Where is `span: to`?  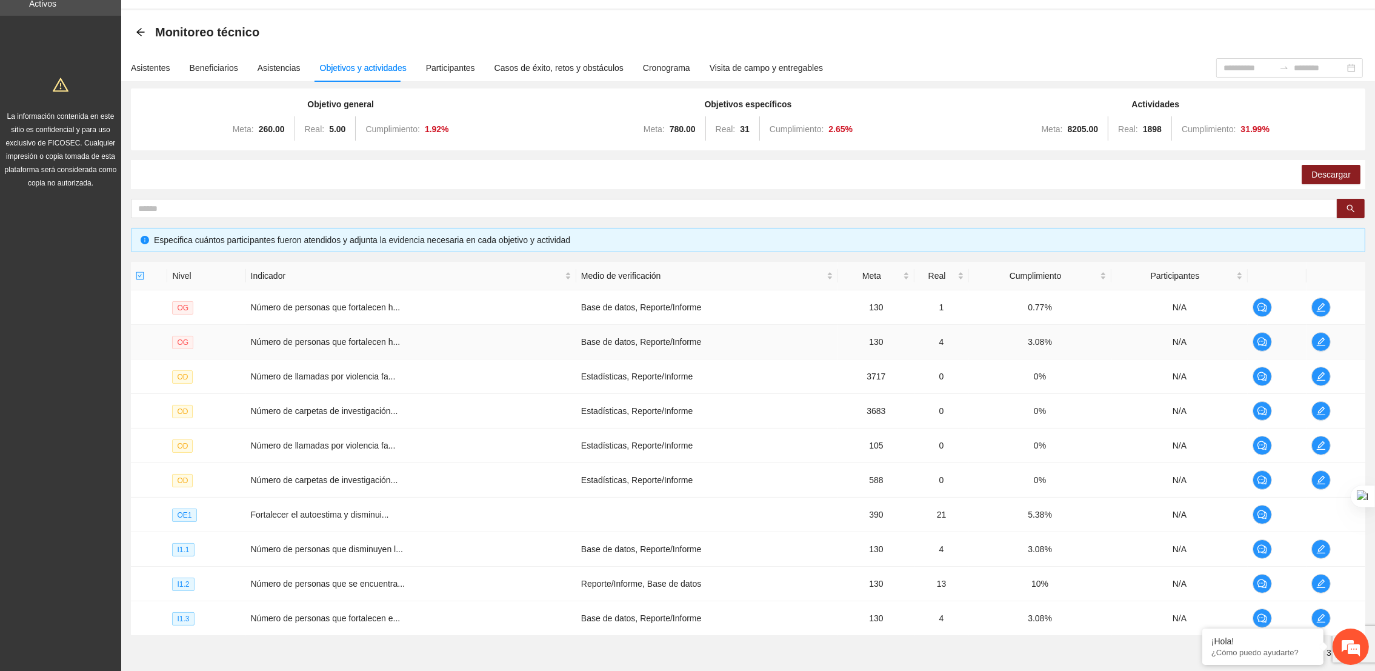 span: to is located at coordinates (1284, 68).